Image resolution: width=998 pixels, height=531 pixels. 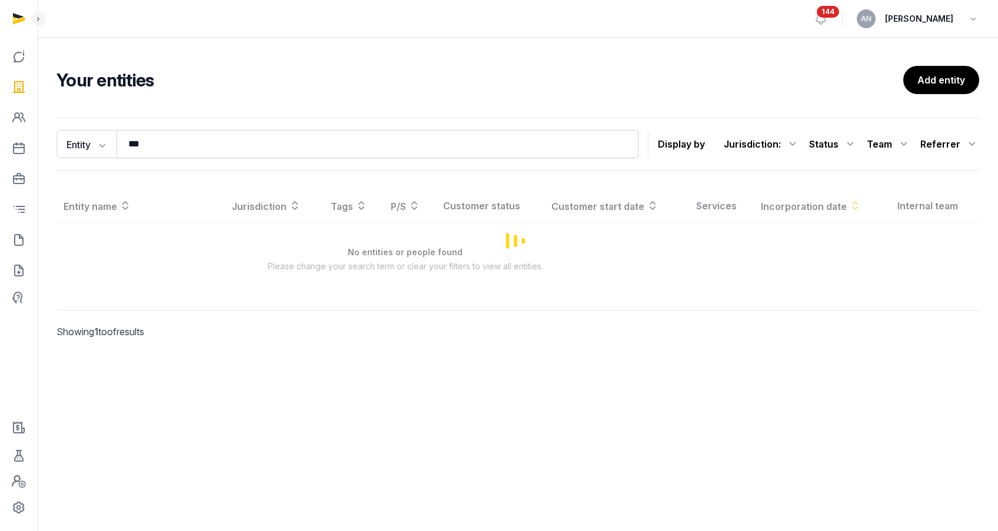 I want to click on div: Referrer, so click(x=950, y=144).